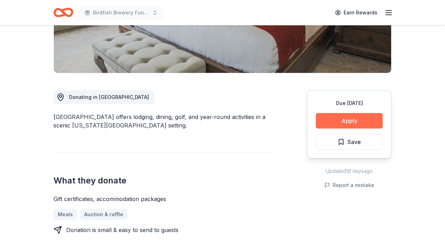  Describe the element at coordinates (121, 13) in the screenshot. I see `button: Birdfish Brewery Fundraiser` at that location.